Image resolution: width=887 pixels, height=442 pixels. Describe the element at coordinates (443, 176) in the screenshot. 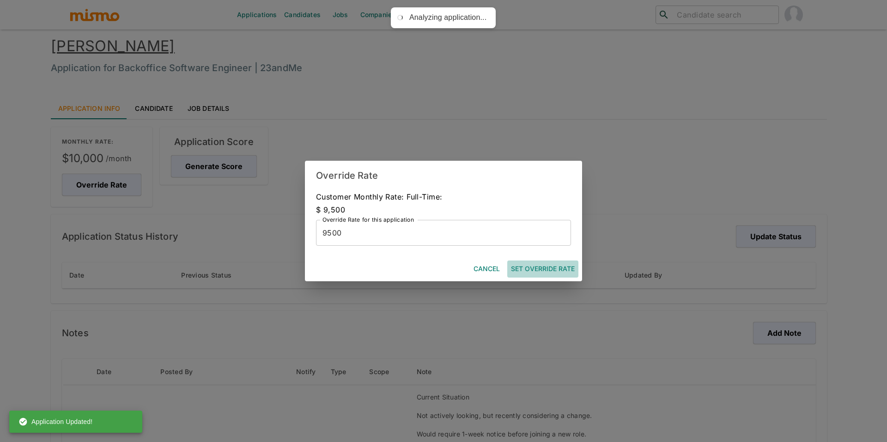

I see `h2: Override Rate` at that location.